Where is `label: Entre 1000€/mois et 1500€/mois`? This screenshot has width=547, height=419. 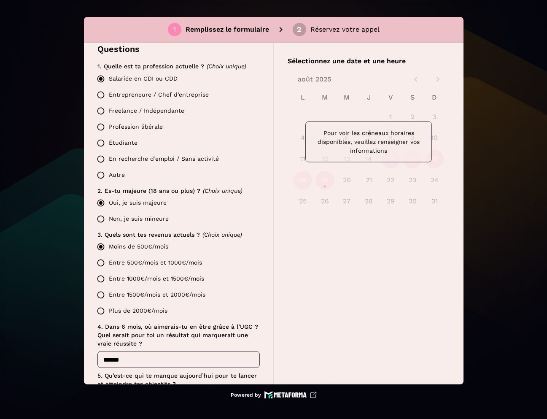
label: Entre 1000€/mois et 1500€/mois is located at coordinates (176, 279).